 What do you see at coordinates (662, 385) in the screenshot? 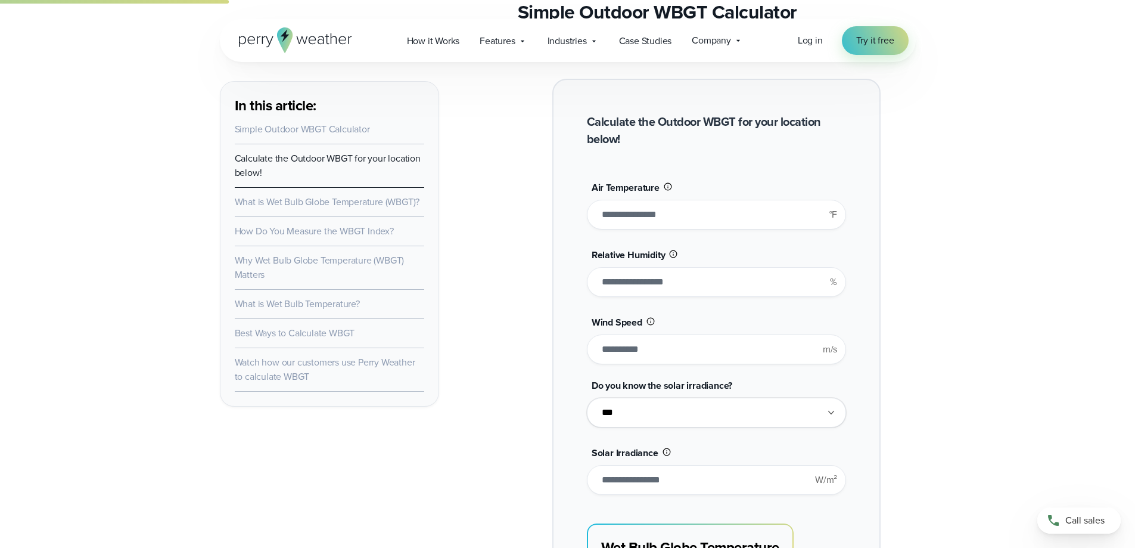
I see `span: Do you know the solar irradiance?` at bounding box center [662, 385].